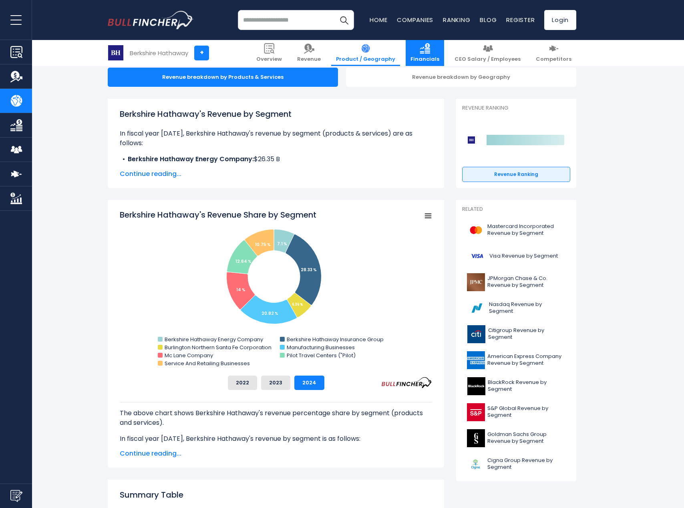  Describe the element at coordinates (415, 20) in the screenshot. I see `a: Companies` at that location.